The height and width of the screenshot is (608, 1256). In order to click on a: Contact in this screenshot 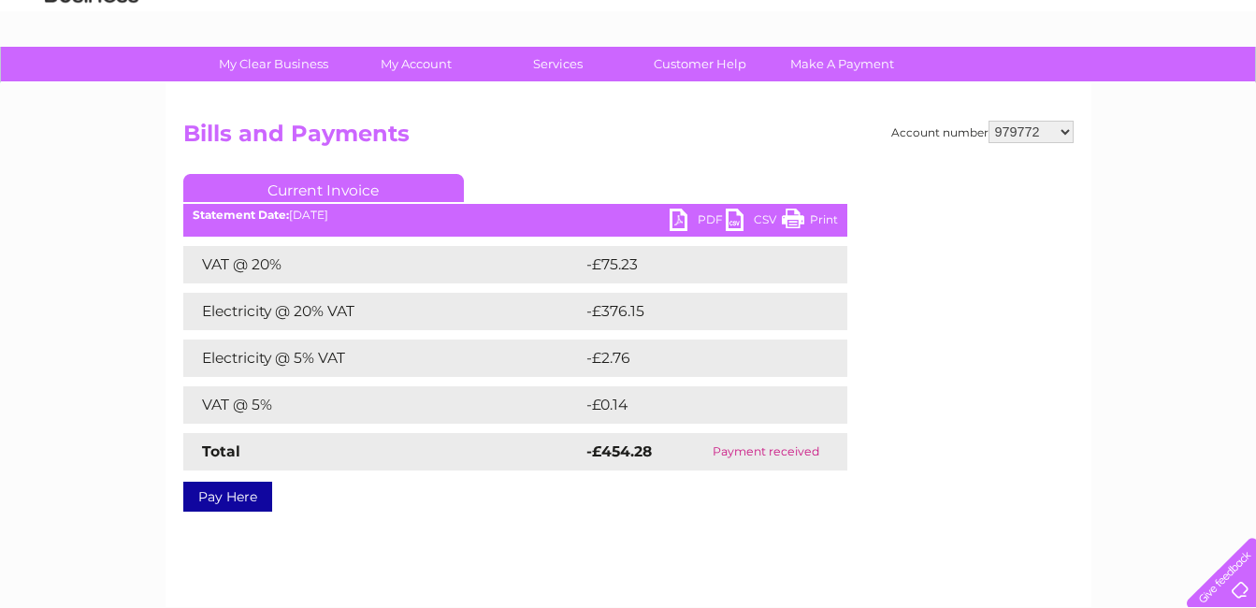, I will do `click(1154, 86)`.